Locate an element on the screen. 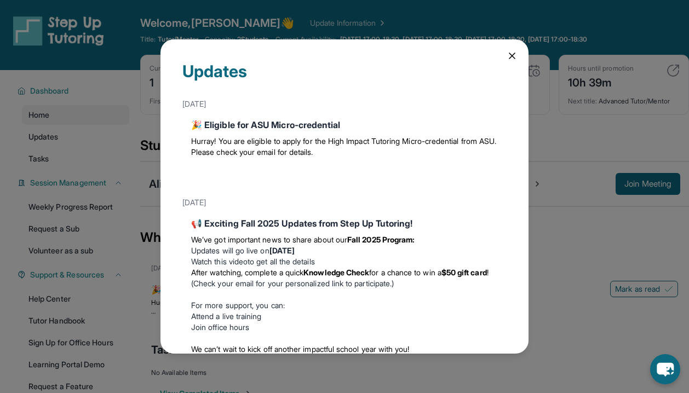 The height and width of the screenshot is (393, 689). button: chat-button is located at coordinates (665, 369).